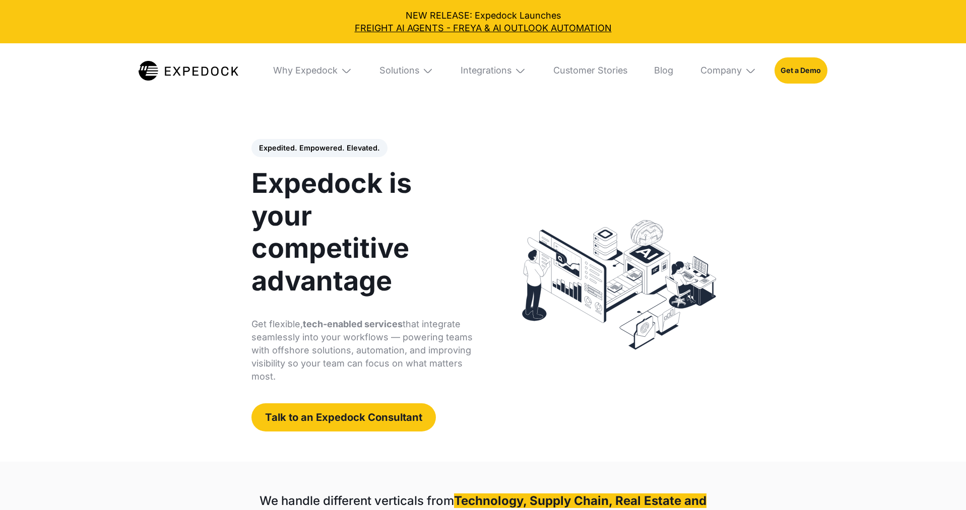  What do you see at coordinates (399, 71) in the screenshot?
I see `div: Solutions` at bounding box center [399, 71].